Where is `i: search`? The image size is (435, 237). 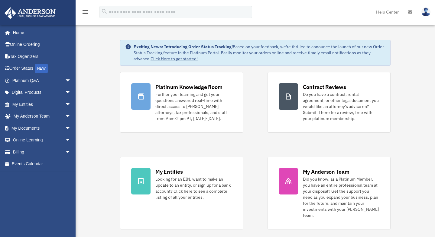 i: search is located at coordinates (104, 11).